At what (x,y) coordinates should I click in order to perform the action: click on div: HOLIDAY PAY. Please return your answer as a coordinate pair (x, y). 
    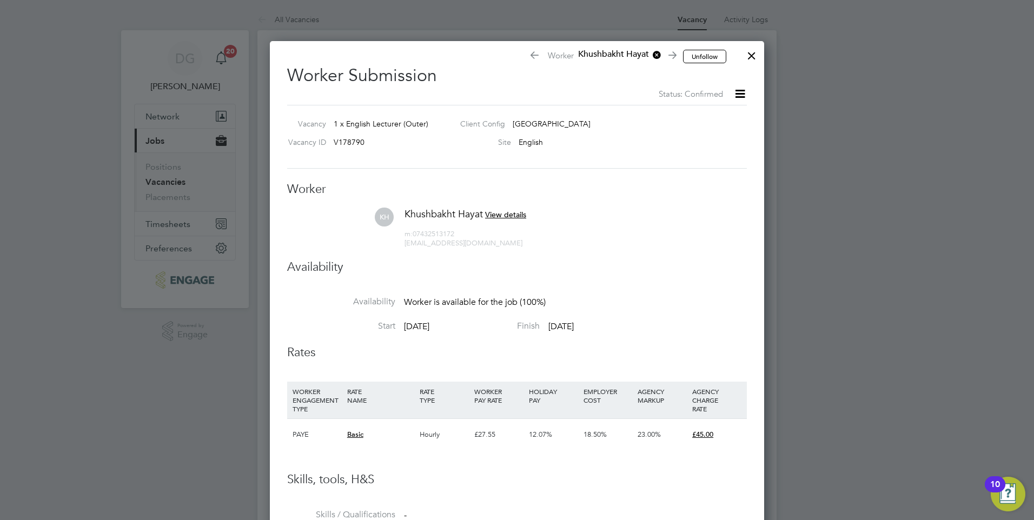
    Looking at the image, I should click on (553, 396).